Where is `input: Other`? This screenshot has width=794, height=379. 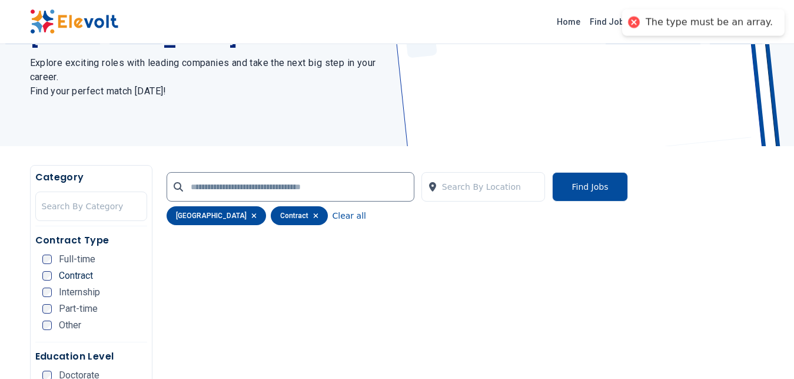
input: Other is located at coordinates (47, 325).